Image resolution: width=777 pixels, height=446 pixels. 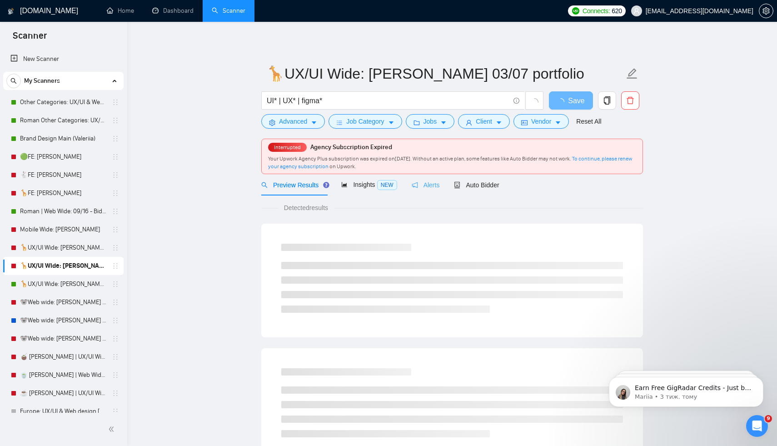 I want to click on span: 620, so click(x=617, y=11).